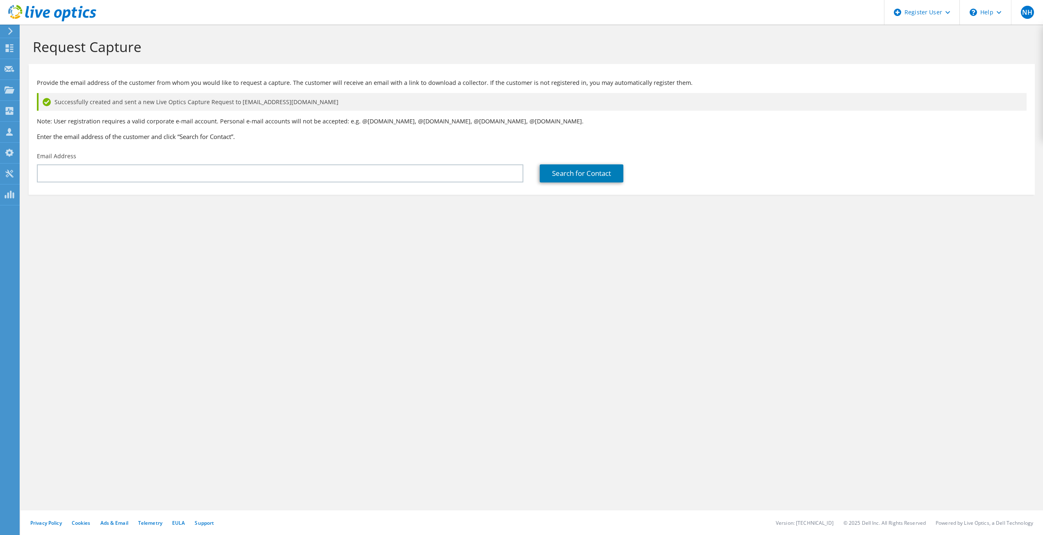  What do you see at coordinates (532, 136) in the screenshot?
I see `h3: Enter the email address of the customer and click “Search for Contact”.` at bounding box center [532, 136].